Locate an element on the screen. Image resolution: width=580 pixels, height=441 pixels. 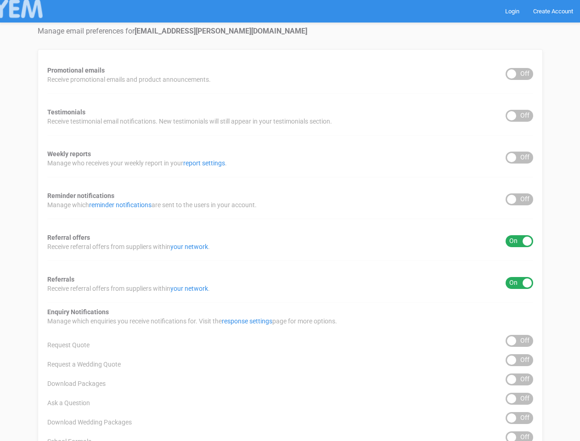
a: response settings is located at coordinates (247, 321).